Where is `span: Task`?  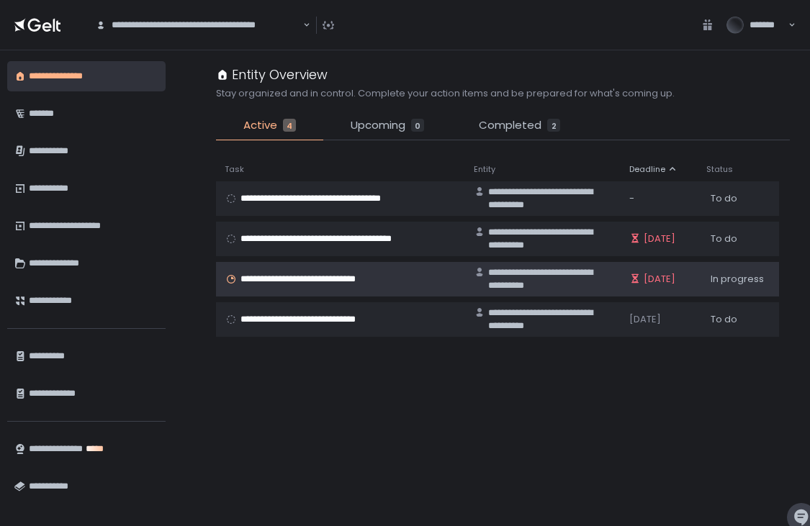
span: Task is located at coordinates (234, 169).